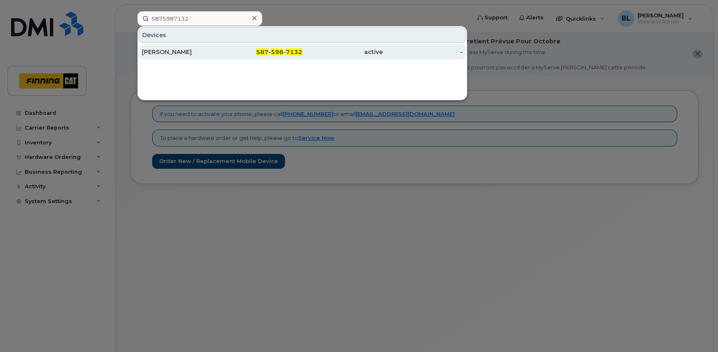 The image size is (718, 352). Describe the element at coordinates (277, 52) in the screenshot. I see `span: 598` at that location.